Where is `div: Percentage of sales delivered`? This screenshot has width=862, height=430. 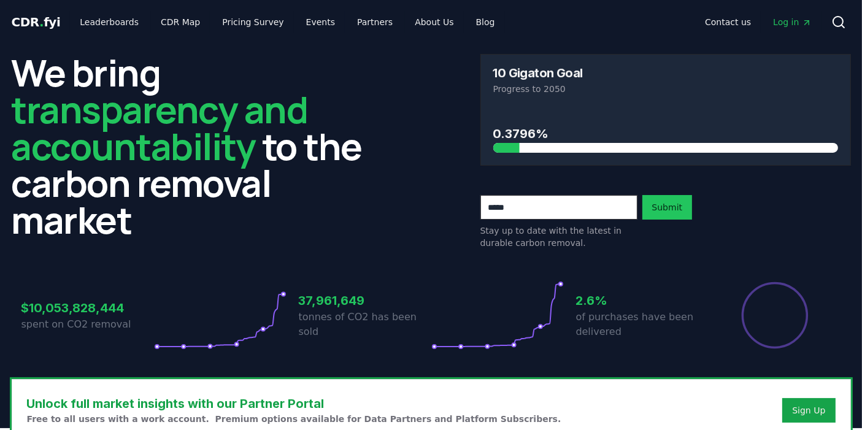
div: Percentage of sales delivered is located at coordinates (774, 315).